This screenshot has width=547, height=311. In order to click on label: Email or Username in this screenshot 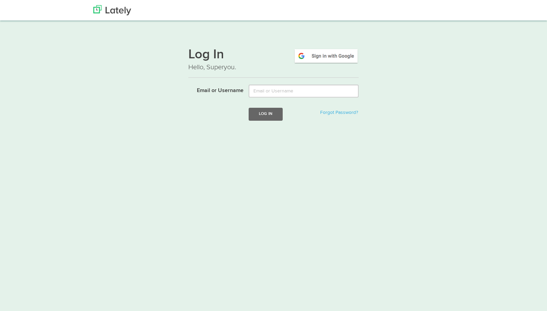, I will do `click(213, 90)`.